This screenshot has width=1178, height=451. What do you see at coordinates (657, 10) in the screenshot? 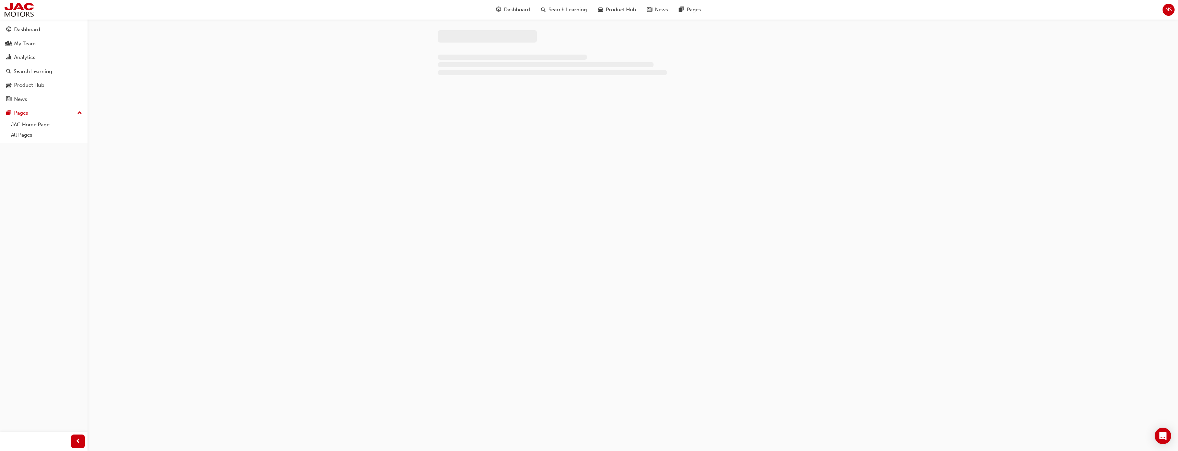
I see `a: news-iconNews` at bounding box center [657, 10].